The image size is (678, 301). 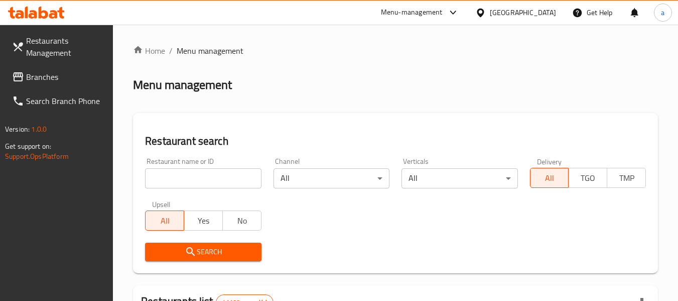 I want to click on a: Restaurants Management, so click(x=59, y=47).